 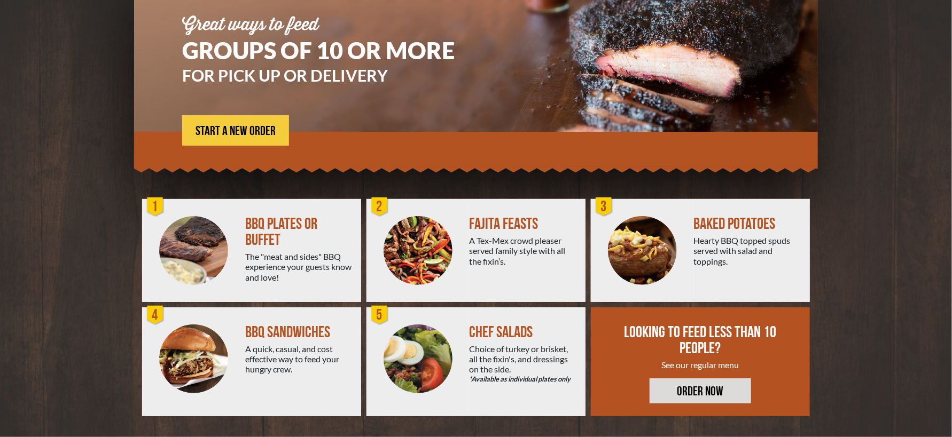 What do you see at coordinates (299, 359) in the screenshot?
I see `div: A quick, casual, and cost effective way to feed your hungry crew.` at bounding box center [299, 359].